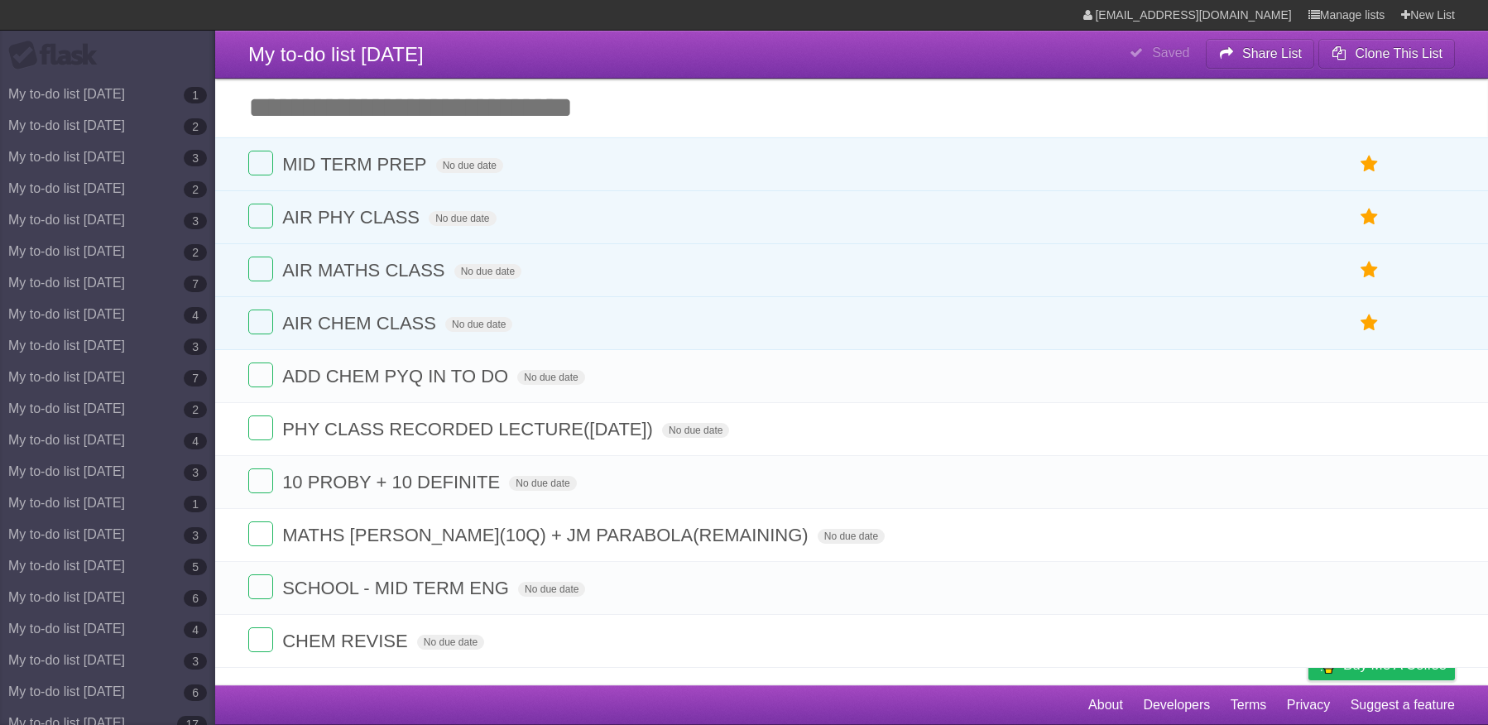  What do you see at coordinates (353, 217) in the screenshot?
I see `span: AIR PHY CLASS` at bounding box center [353, 217].